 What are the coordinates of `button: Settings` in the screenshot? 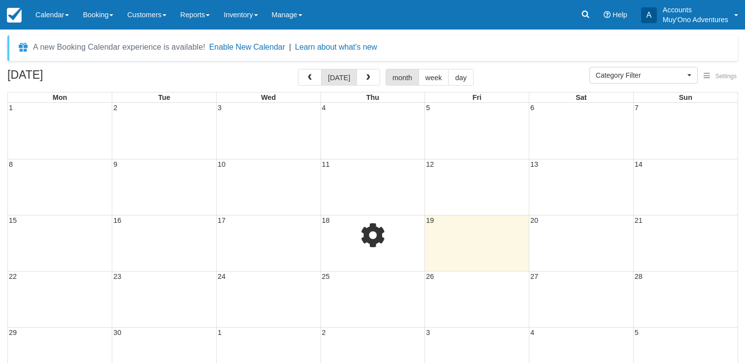 It's located at (720, 76).